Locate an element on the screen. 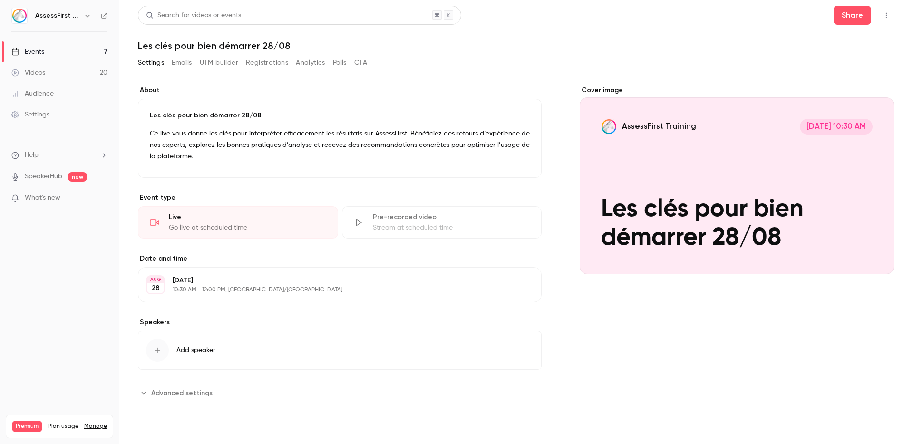  img: AssessFirst Training is located at coordinates (19, 16).